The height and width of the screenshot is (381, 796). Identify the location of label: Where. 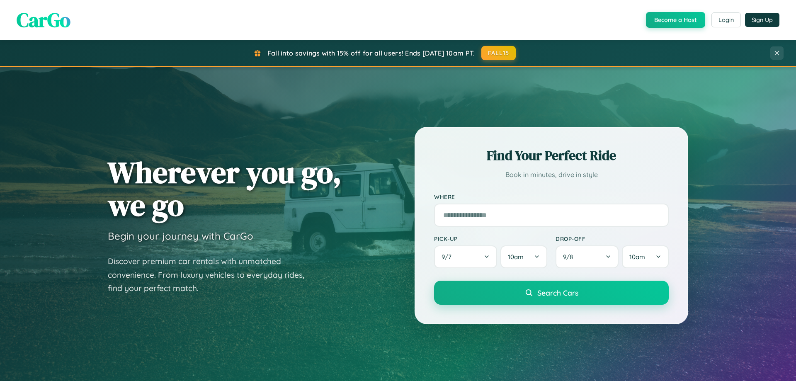
(551, 196).